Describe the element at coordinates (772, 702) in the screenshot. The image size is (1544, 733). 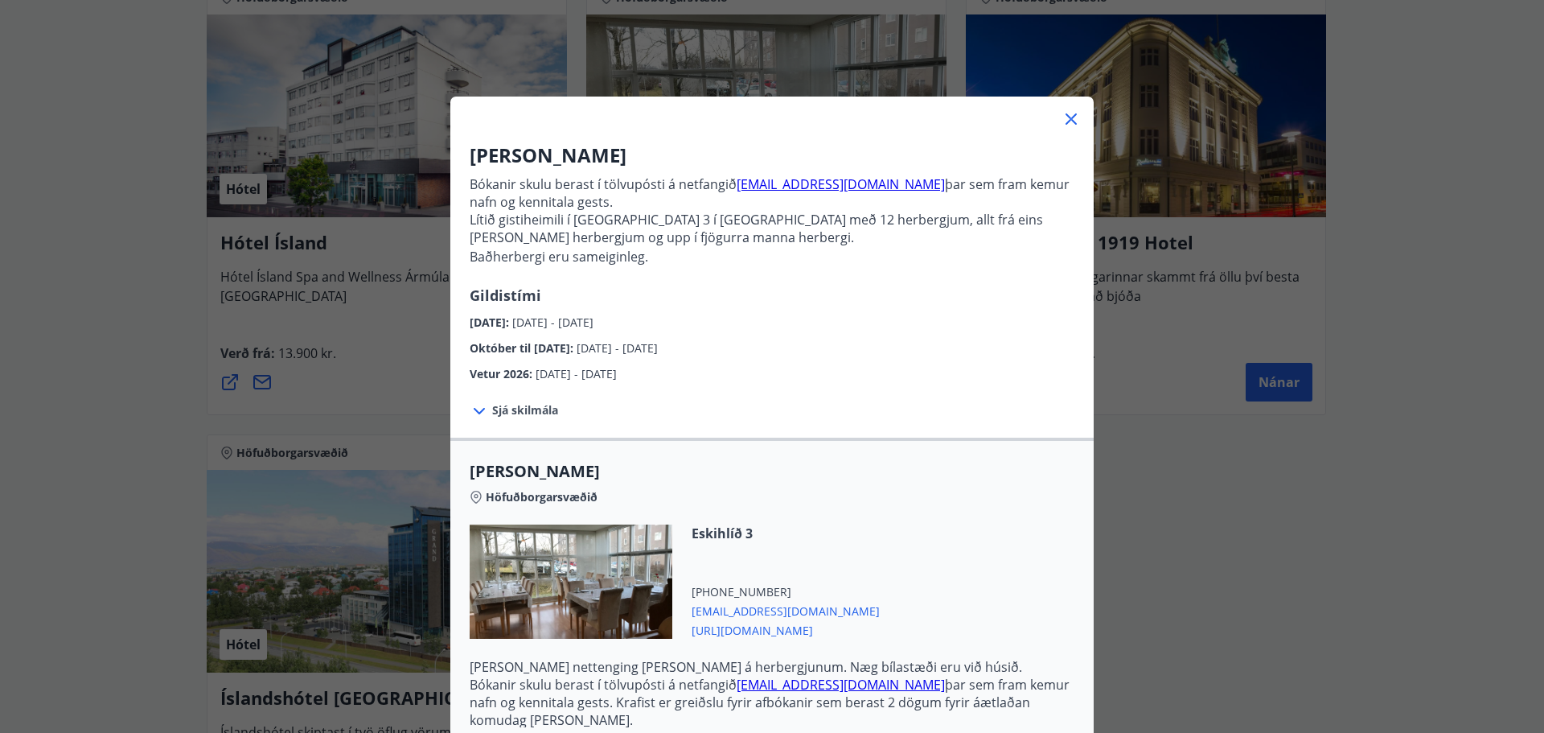
I see `p: Bókanir skulu berast í tölvupósti á netfangið þar sem fram kemur nafn og kennitala gests. Krafist...` at that location.